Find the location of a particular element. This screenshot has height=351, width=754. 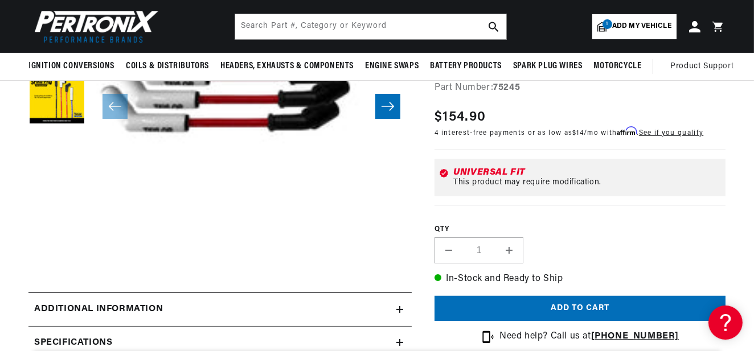

div: Universal Fit is located at coordinates (587, 172).